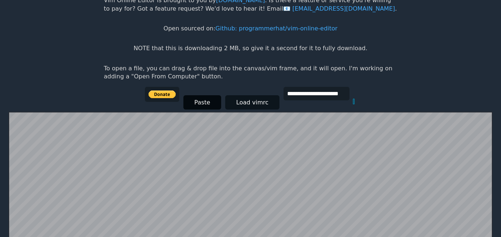 Image resolution: width=501 pixels, height=237 pixels. Describe the element at coordinates (276, 28) in the screenshot. I see `a: Github: programmerhat/vim-online-editor` at that location.